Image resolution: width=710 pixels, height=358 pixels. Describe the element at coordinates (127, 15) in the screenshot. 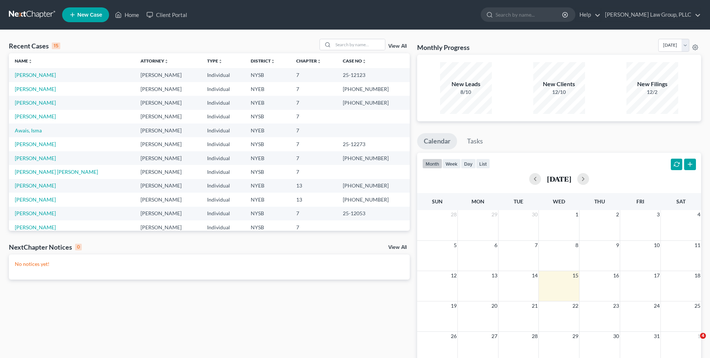

I see `a: Home` at that location.